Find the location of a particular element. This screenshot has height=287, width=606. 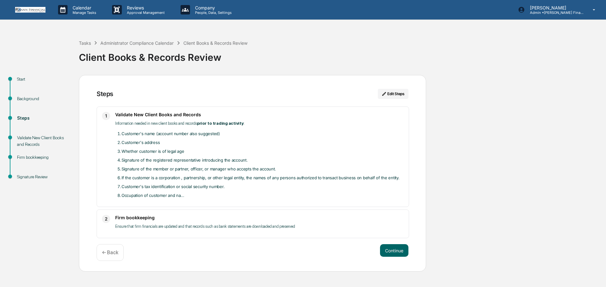

p: People, Data, Settings is located at coordinates (212, 13).